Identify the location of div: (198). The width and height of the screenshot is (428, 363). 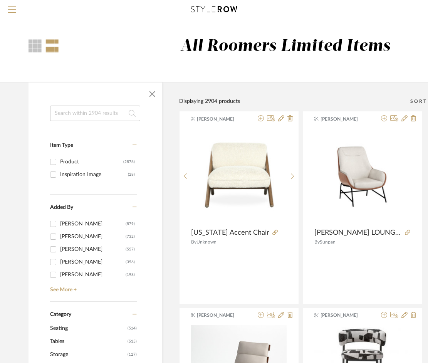
(130, 275).